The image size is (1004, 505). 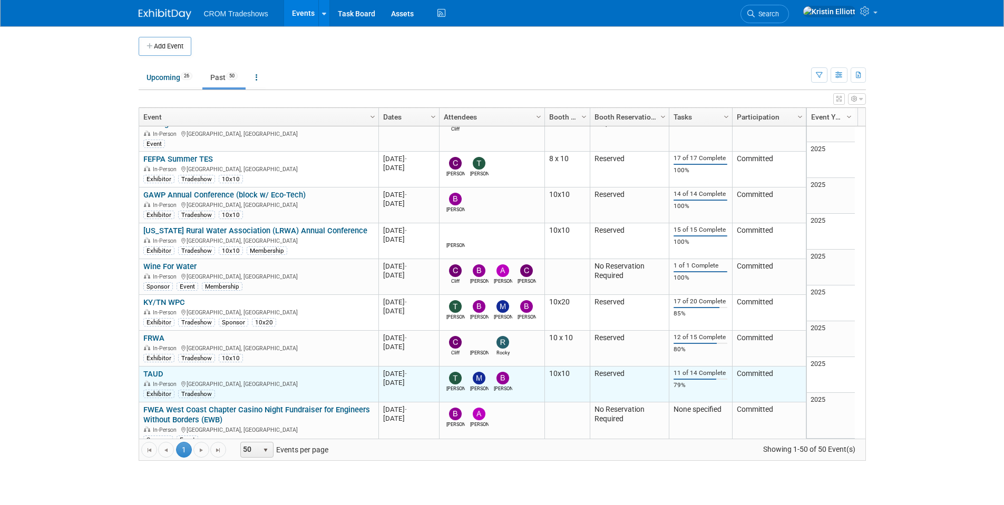 I want to click on td: 10x10, so click(x=567, y=206).